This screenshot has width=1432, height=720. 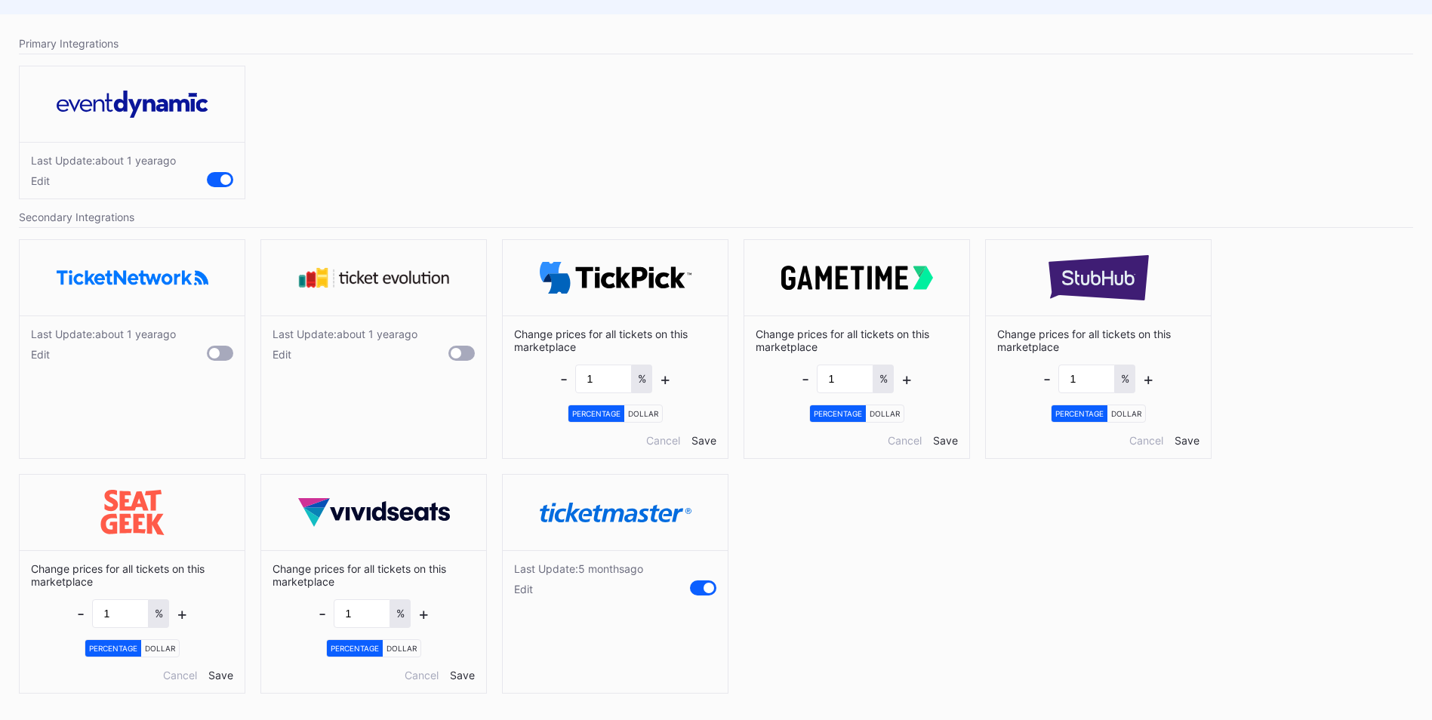 I want to click on img: tevo.svg, so click(x=374, y=278).